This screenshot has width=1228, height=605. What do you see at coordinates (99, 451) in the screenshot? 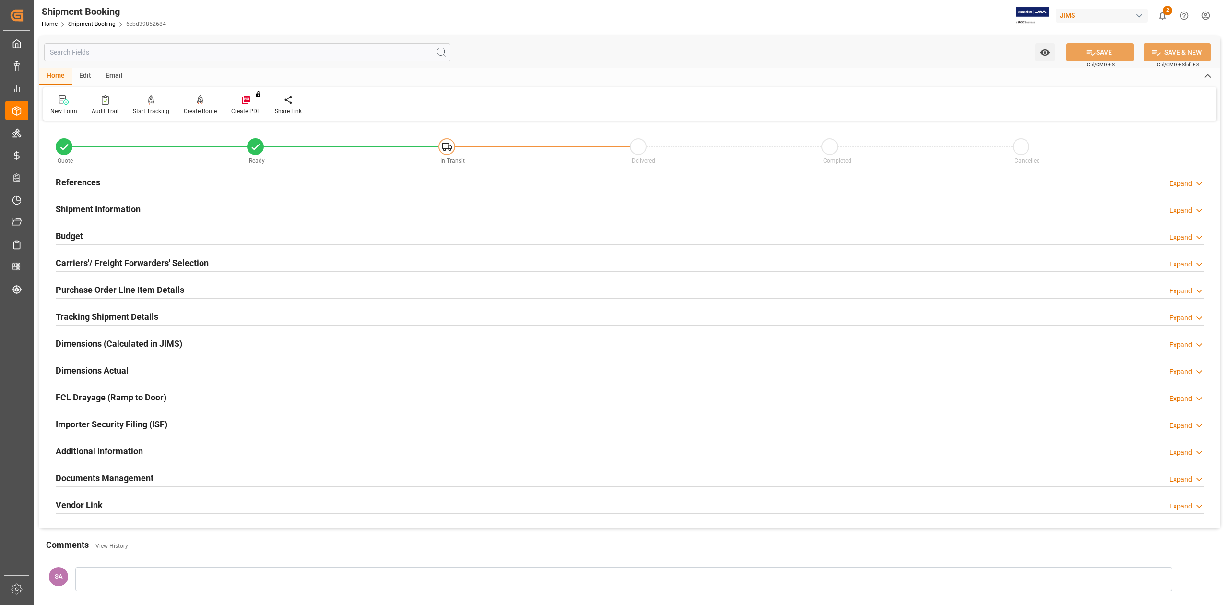
I see `h2: Additional Information` at bounding box center [99, 451].